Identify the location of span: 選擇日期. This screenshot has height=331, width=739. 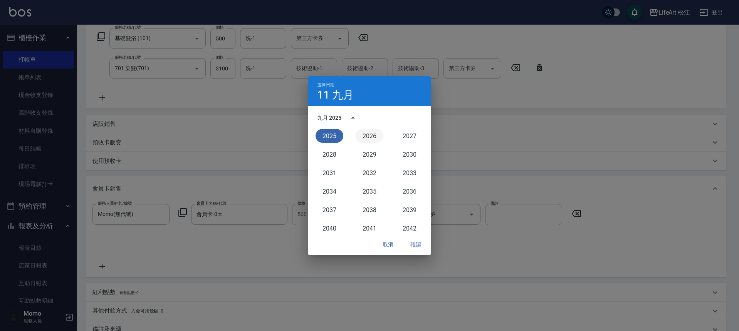
(326, 85).